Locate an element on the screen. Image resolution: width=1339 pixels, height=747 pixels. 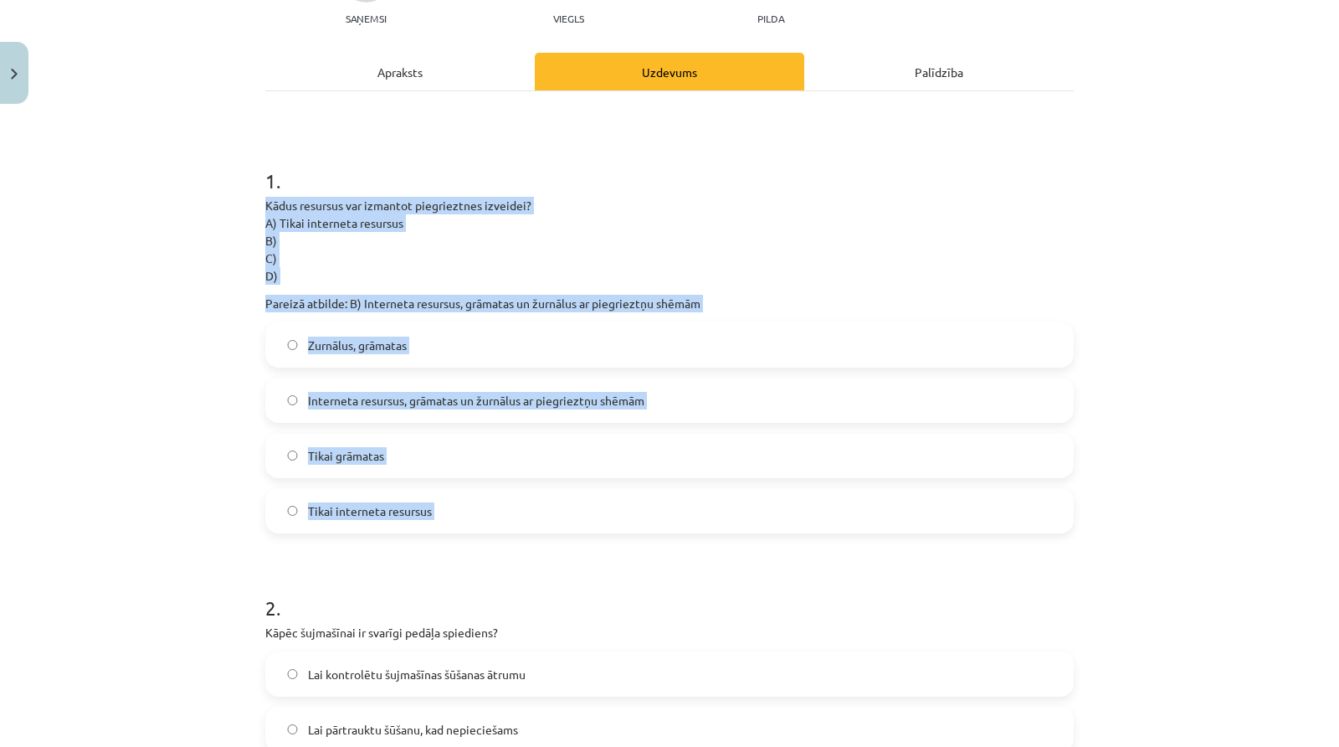
p: Pareizā atbilde: B) Interneta resursus, grāmatas un žurnālus ar piegrieztņu shēmām is located at coordinates (670, 303).